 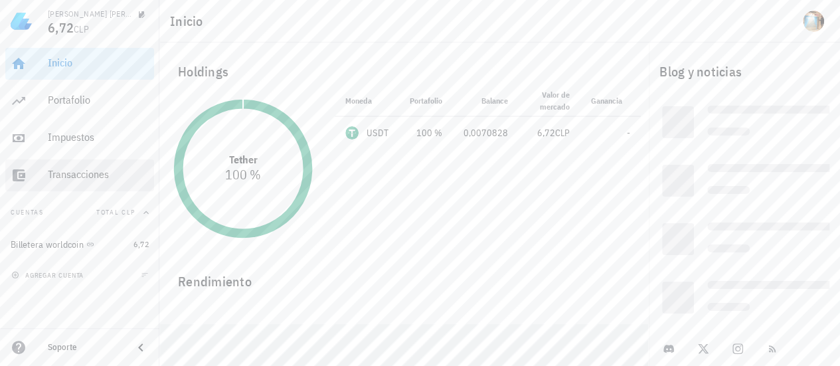 I want to click on div: USDT, so click(x=377, y=133).